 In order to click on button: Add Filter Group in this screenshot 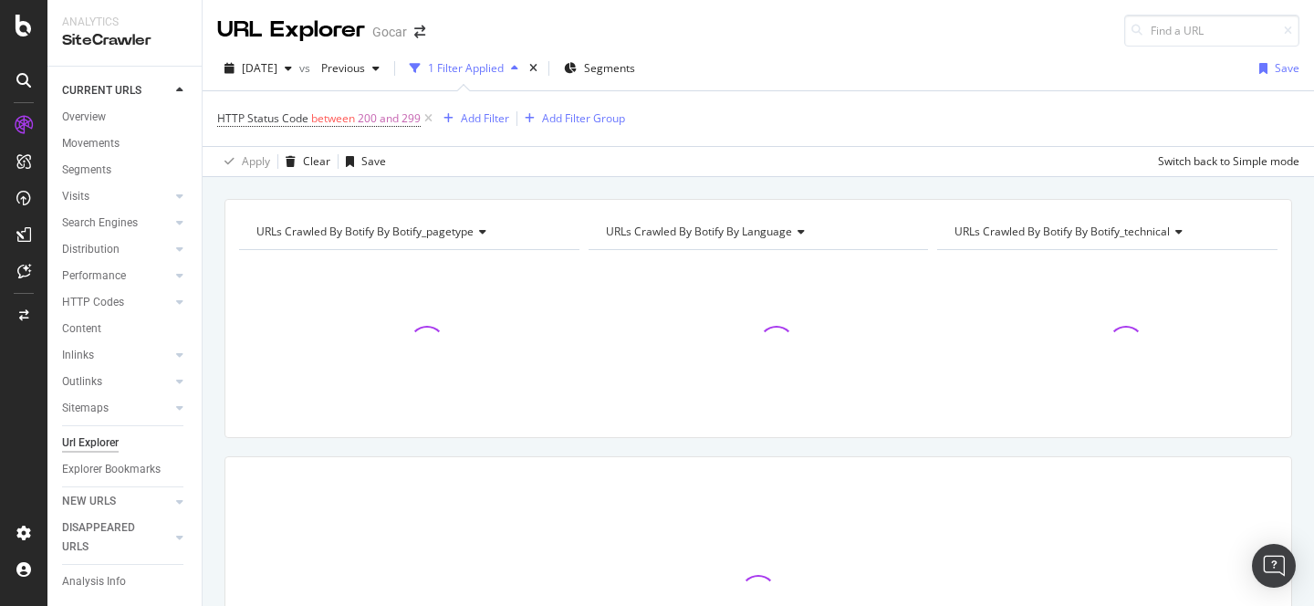, I will do `click(571, 119)`.